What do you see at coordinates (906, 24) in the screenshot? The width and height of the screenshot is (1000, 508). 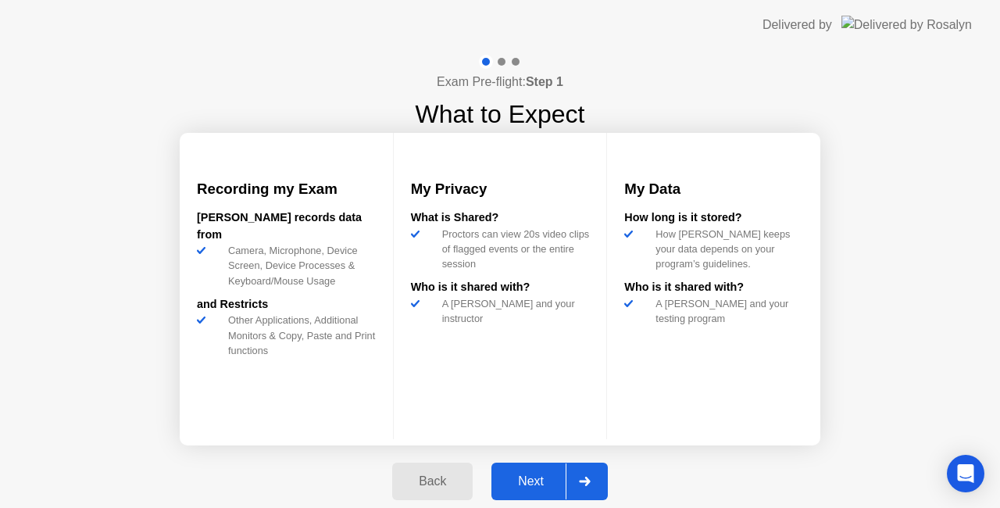 I see `img: Delivered by Rosalyn` at bounding box center [906, 24].